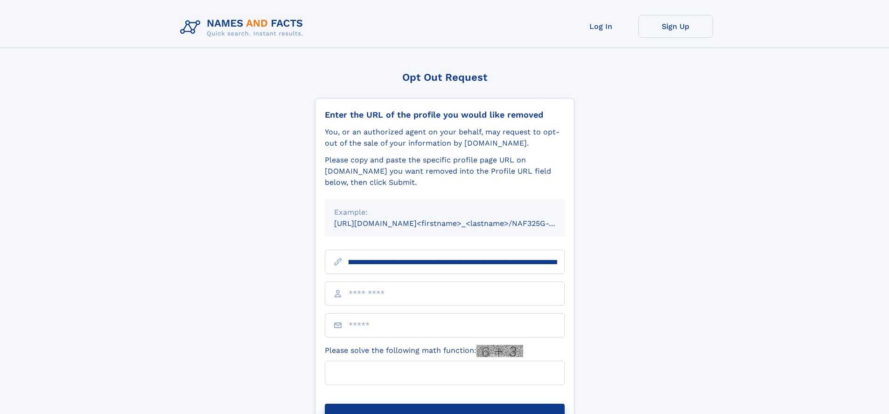  Describe the element at coordinates (445, 77) in the screenshot. I see `div: Opt Out Request` at that location.